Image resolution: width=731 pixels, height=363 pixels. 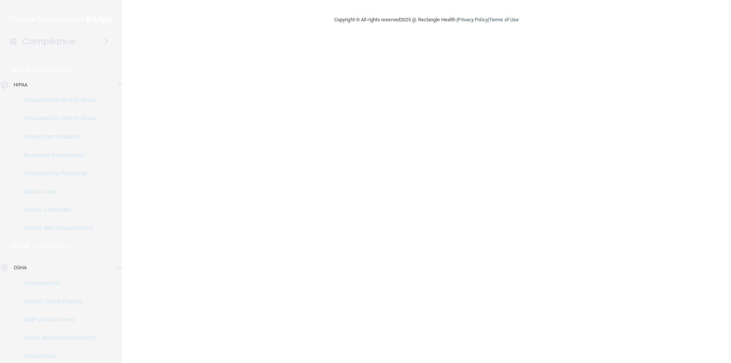 What do you see at coordinates (426, 20) in the screenshot?
I see `div: Copyright © All rights reserved 2025 @ Rectangle Health | |` at bounding box center [426, 20].